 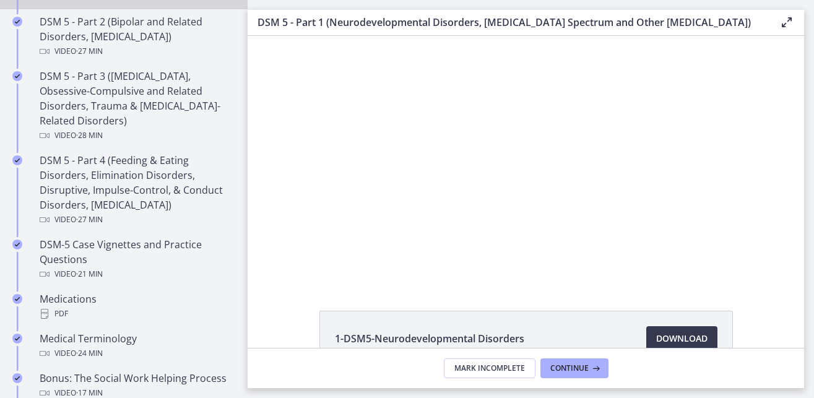 I want to click on button: Mark Incomplete, so click(x=490, y=368).